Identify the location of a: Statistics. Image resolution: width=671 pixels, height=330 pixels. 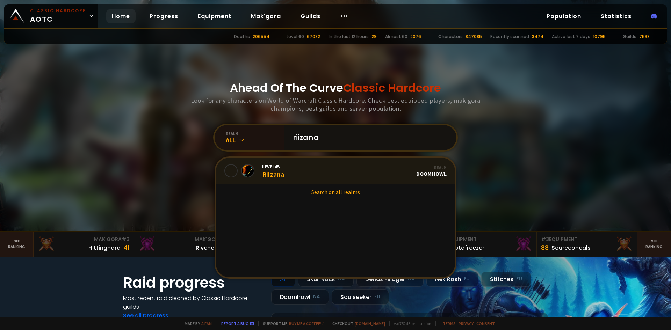
(616, 16).